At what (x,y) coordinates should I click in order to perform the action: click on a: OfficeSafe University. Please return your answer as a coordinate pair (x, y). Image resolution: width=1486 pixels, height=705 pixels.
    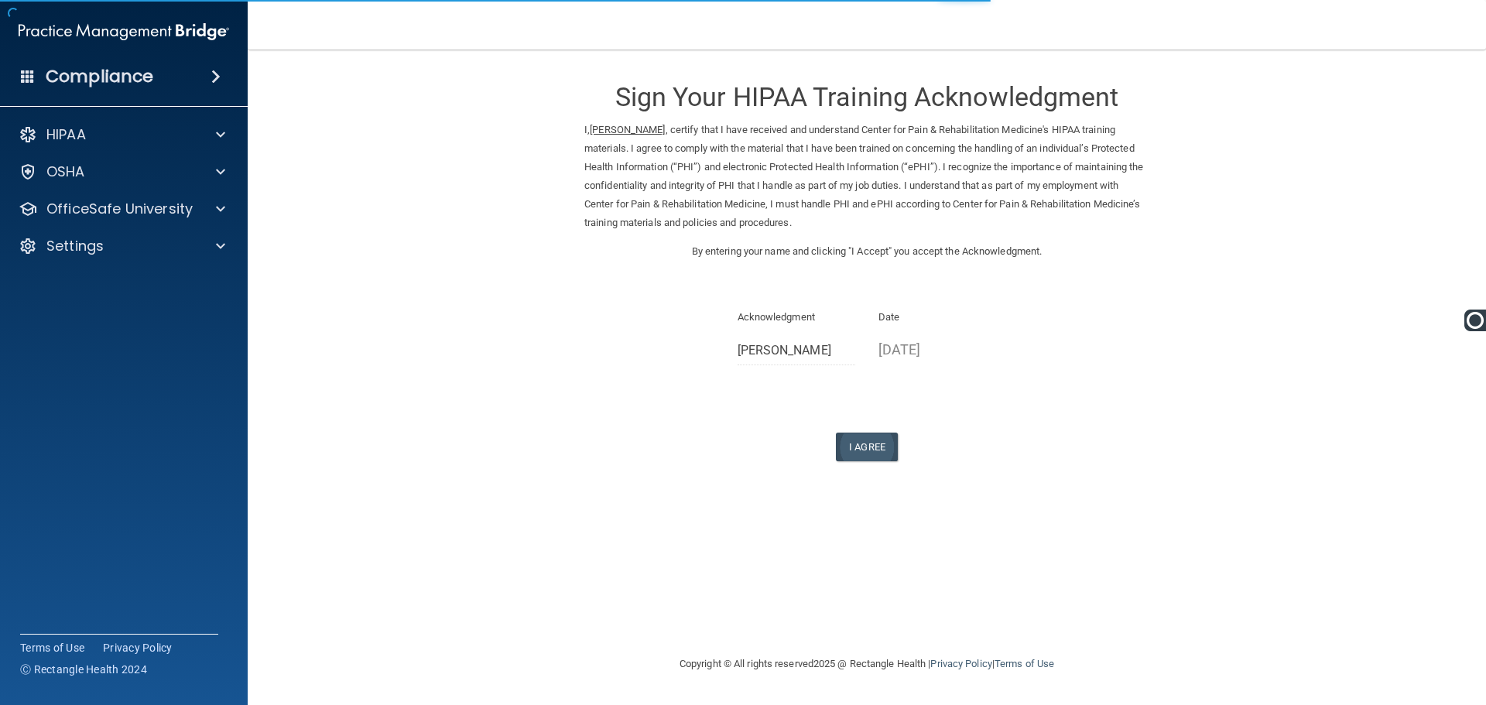
    Looking at the image, I should click on (122, 209).